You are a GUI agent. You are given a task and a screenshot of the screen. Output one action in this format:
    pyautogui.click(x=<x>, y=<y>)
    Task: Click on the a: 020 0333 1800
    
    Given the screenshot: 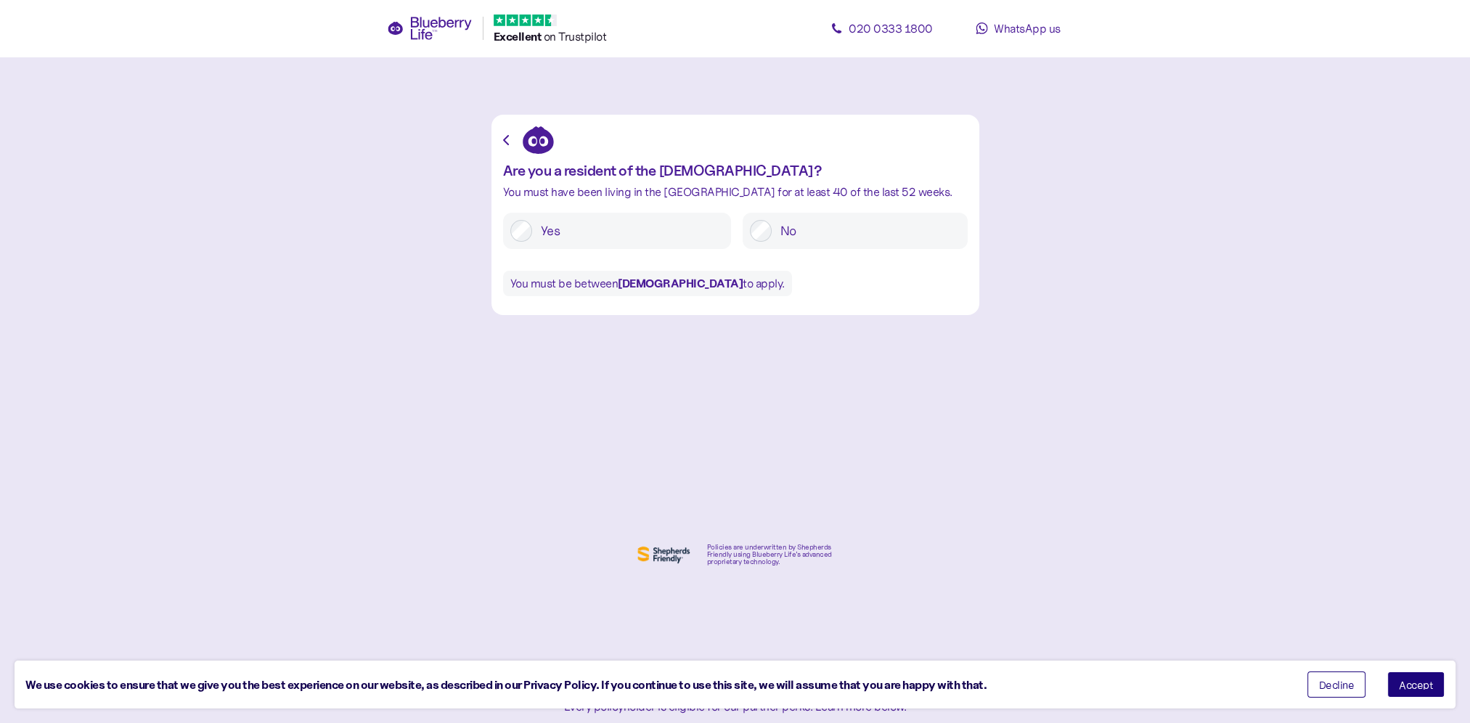 What is the action you would take?
    pyautogui.click(x=882, y=28)
    